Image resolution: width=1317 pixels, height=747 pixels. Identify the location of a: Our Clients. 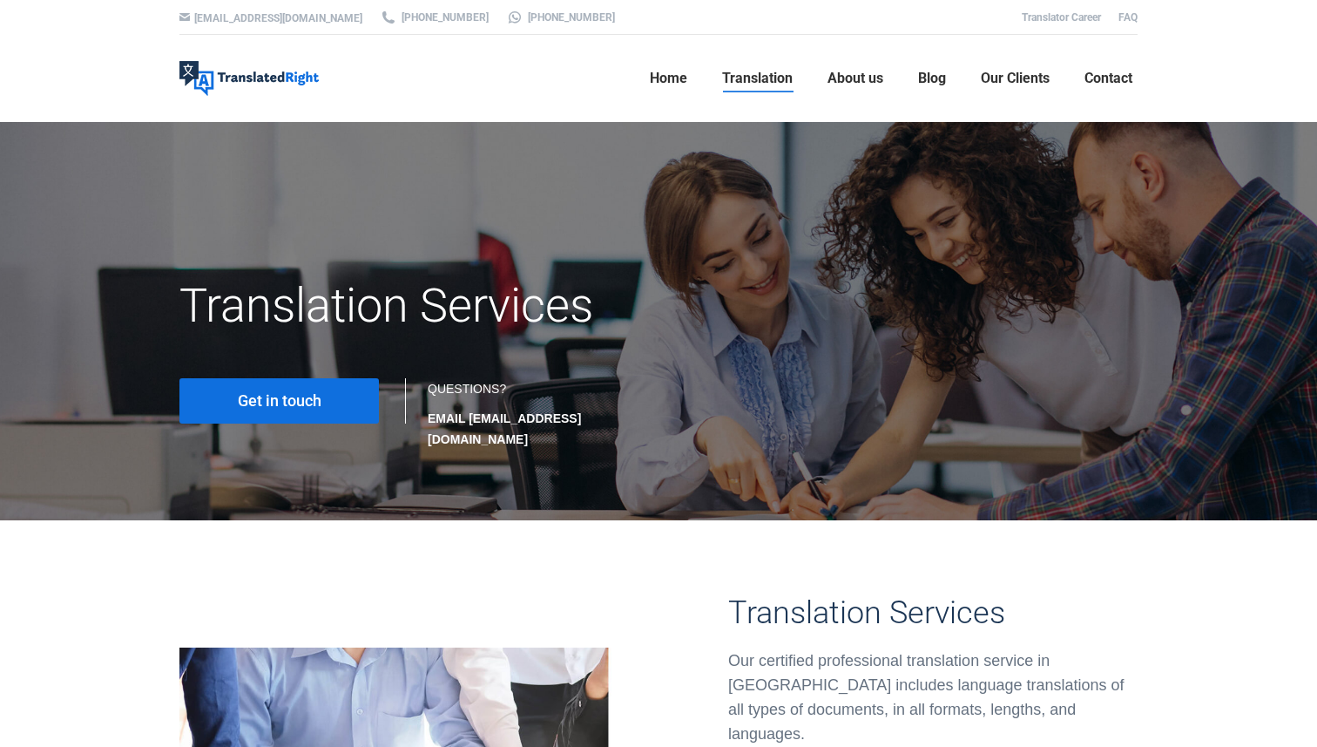
(1015, 78).